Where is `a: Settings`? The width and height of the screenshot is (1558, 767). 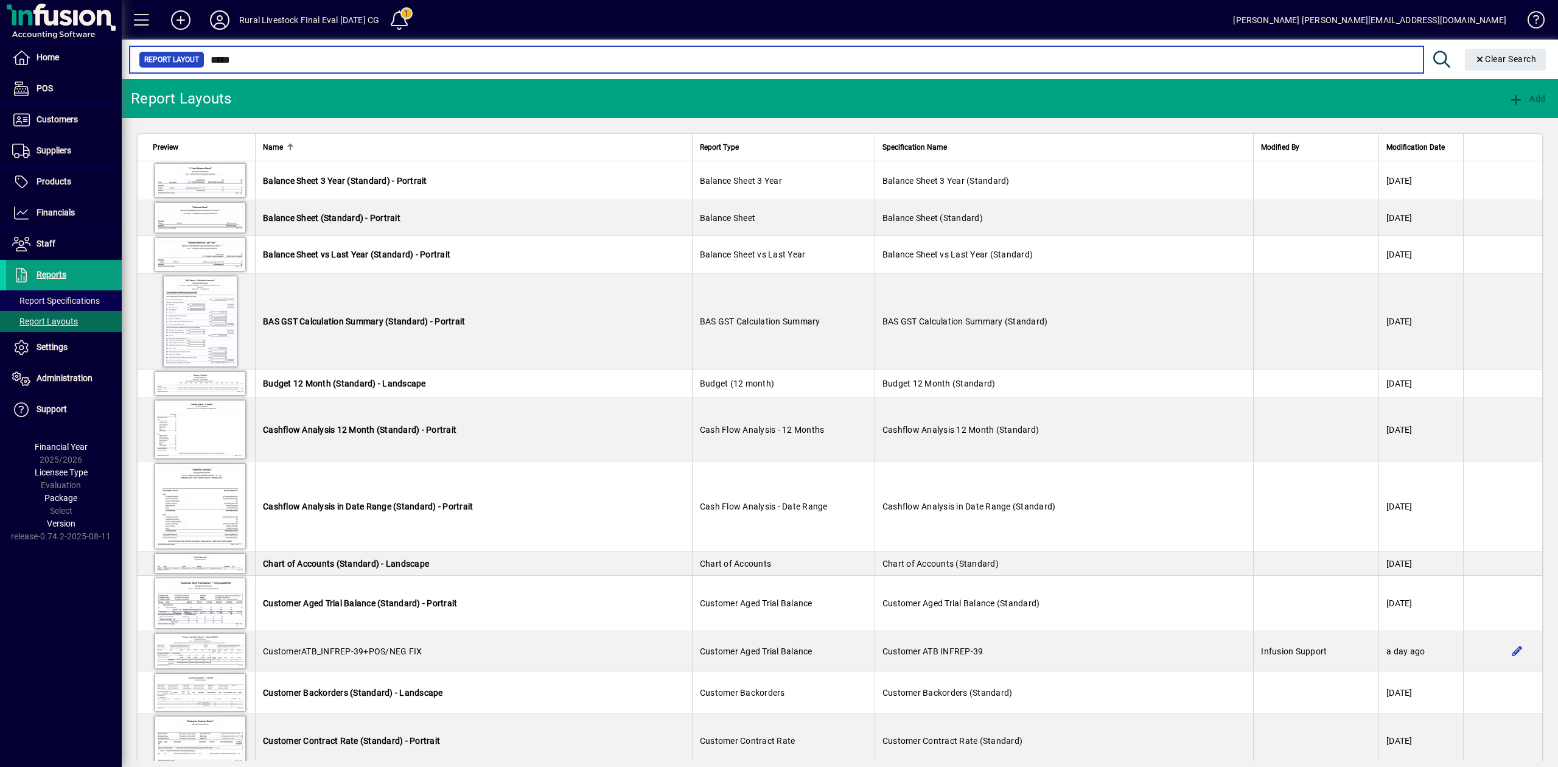
a: Settings is located at coordinates (64, 348).